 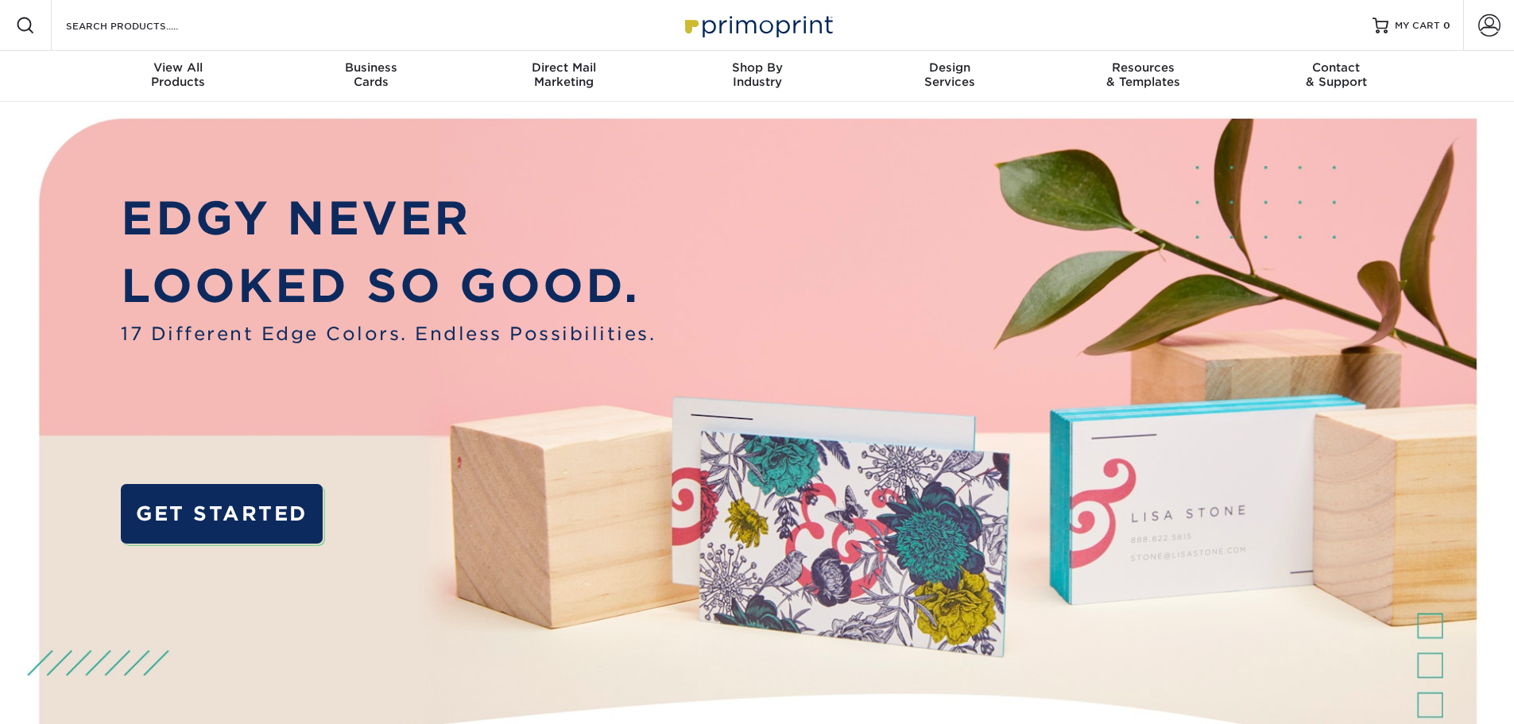 I want to click on div: & Support, so click(x=1336, y=75).